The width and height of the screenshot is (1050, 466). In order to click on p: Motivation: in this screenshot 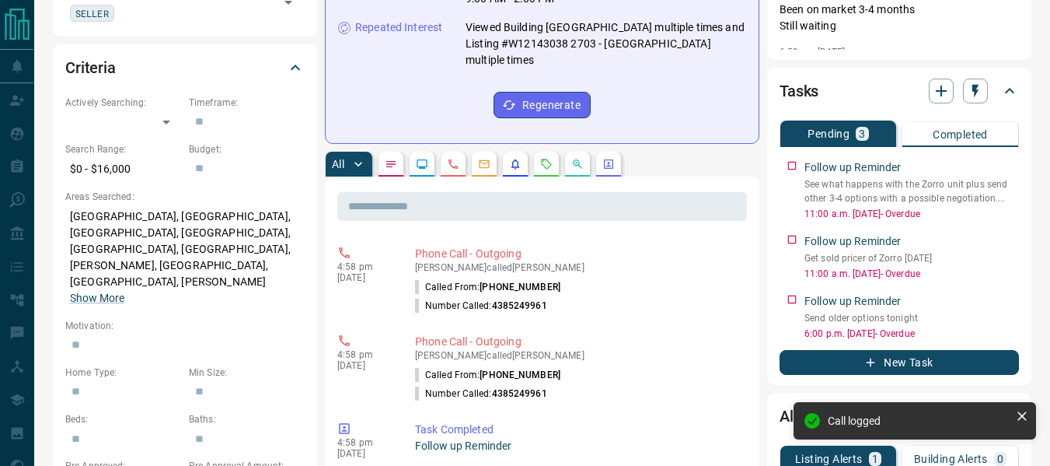, I will do `click(185, 326)`.